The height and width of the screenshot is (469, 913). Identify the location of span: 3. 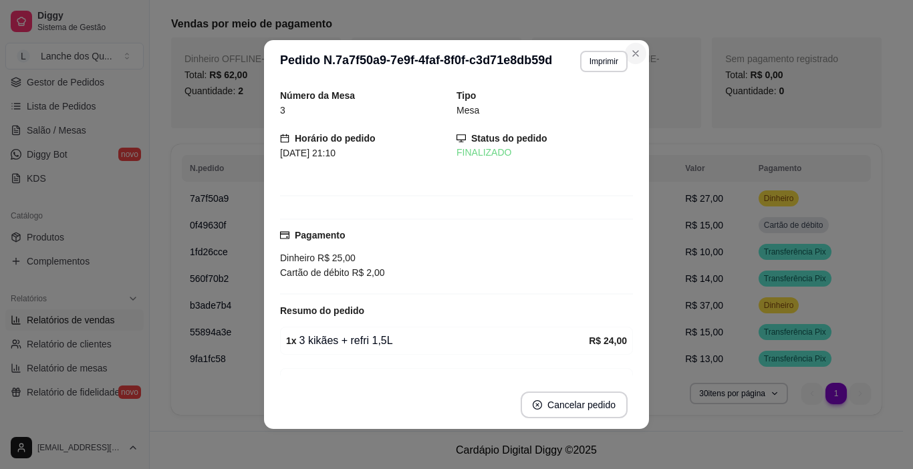
(283, 110).